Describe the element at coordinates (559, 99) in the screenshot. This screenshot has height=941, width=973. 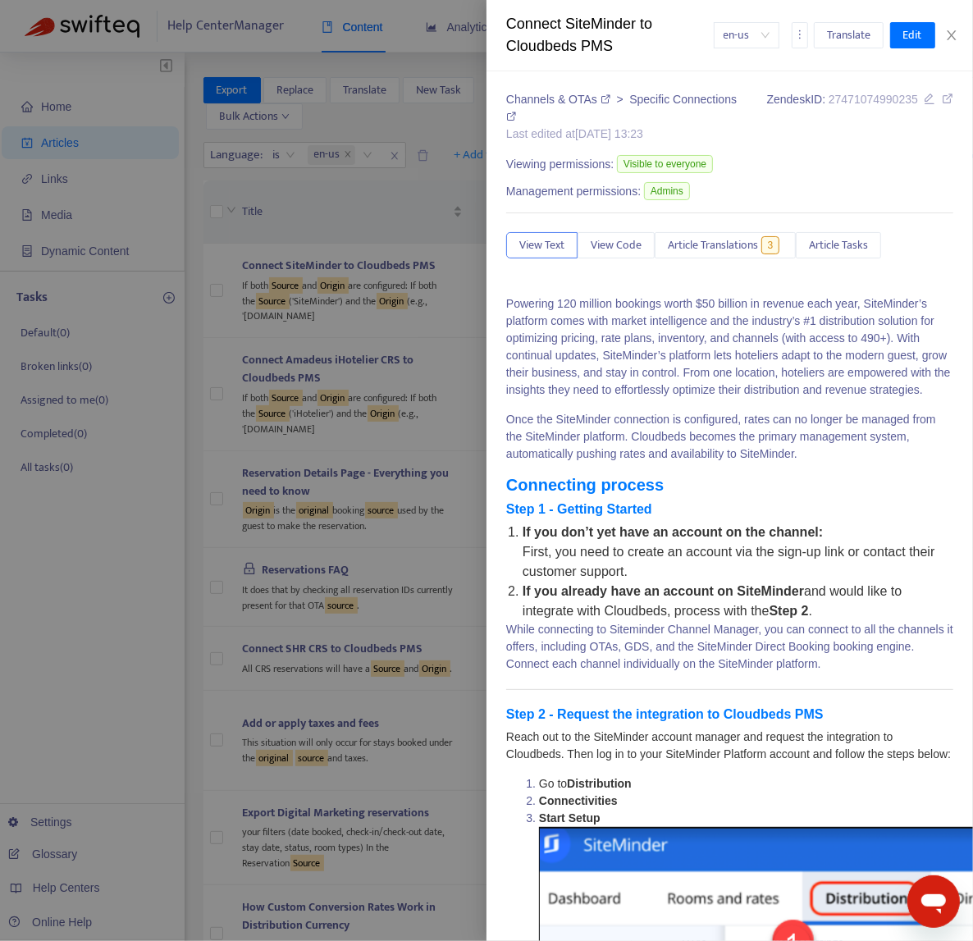
I see `a: Channels & OTAs` at that location.